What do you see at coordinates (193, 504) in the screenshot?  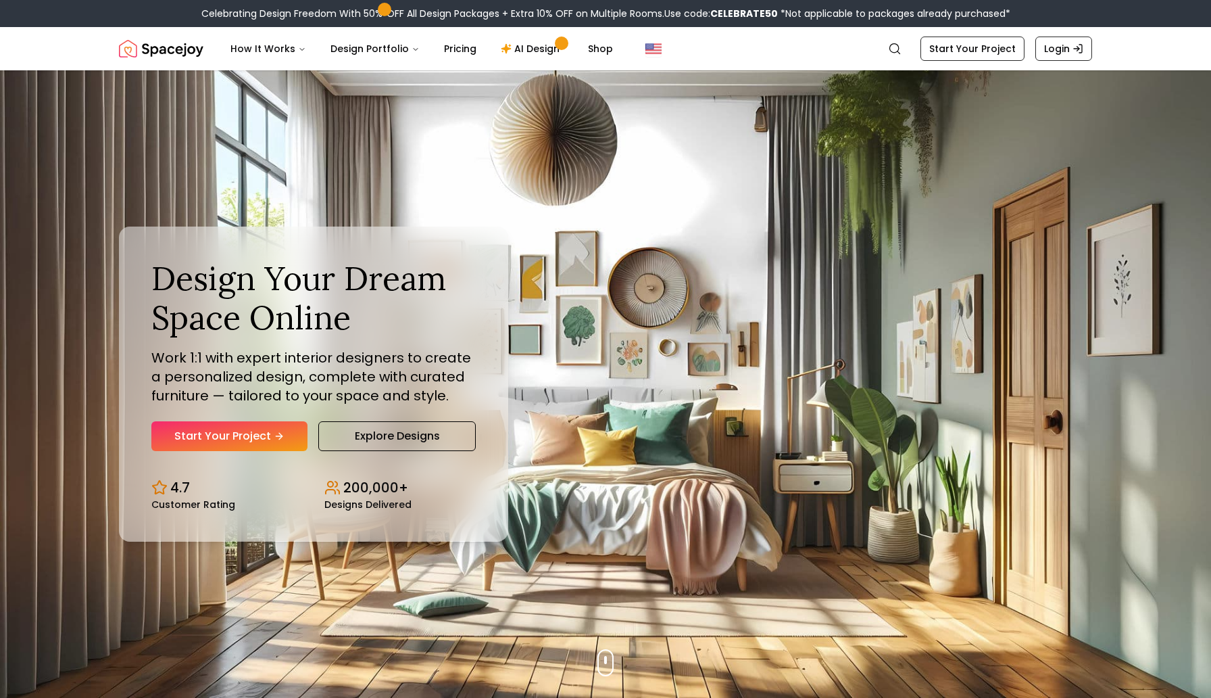 I see `small: Customer Rating` at bounding box center [193, 504].